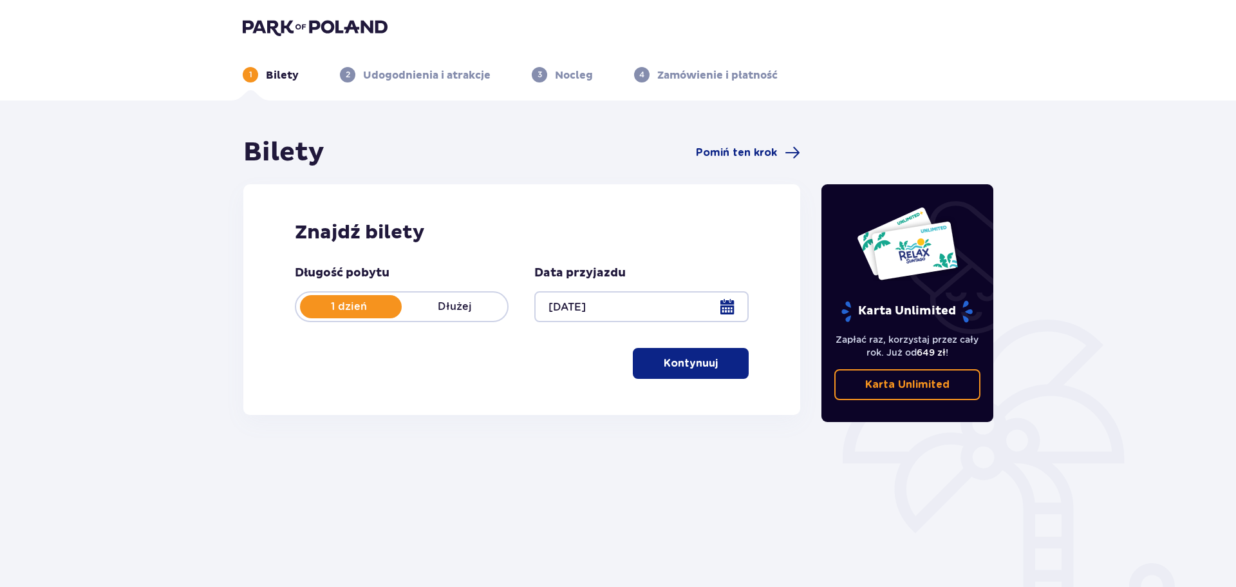 Image resolution: width=1236 pixels, height=587 pixels. I want to click on p: Zamówienie i płatność, so click(717, 75).